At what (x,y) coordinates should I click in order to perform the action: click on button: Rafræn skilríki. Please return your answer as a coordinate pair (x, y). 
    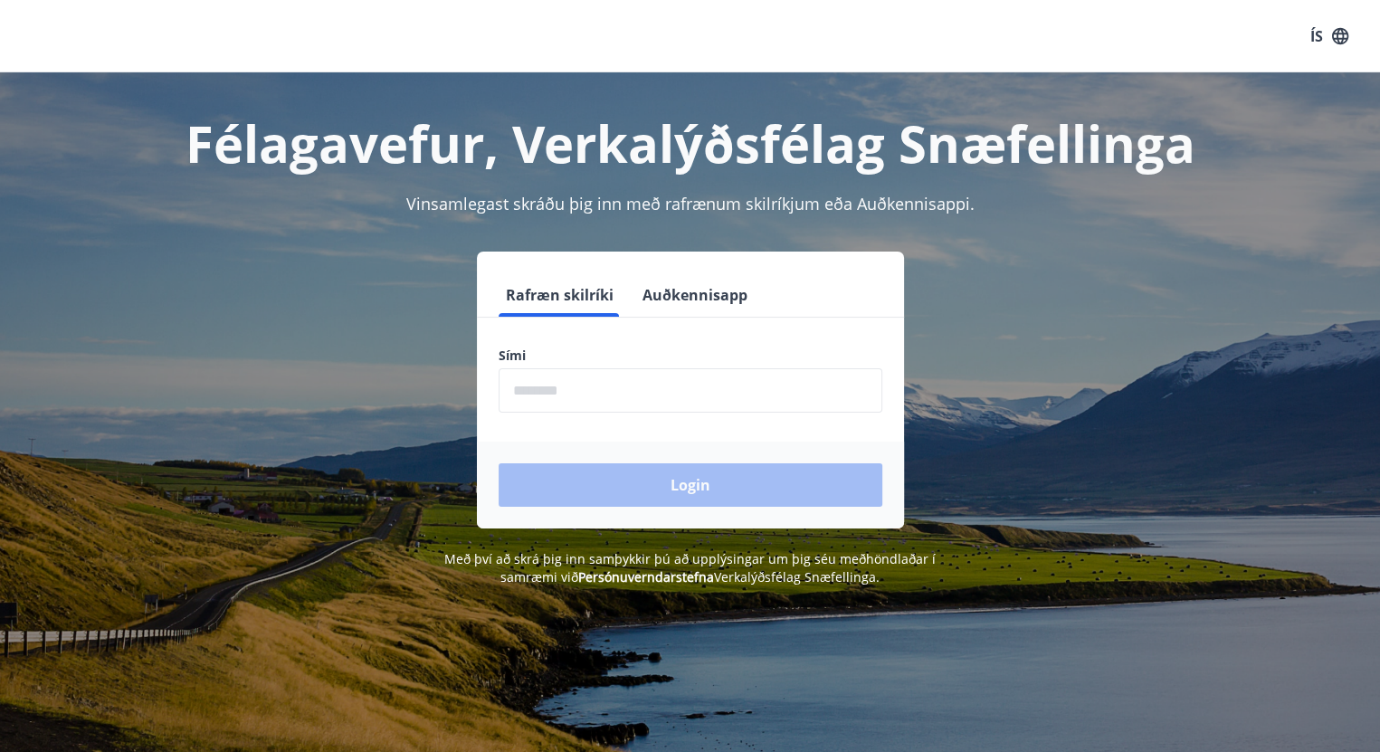
    Looking at the image, I should click on (559, 295).